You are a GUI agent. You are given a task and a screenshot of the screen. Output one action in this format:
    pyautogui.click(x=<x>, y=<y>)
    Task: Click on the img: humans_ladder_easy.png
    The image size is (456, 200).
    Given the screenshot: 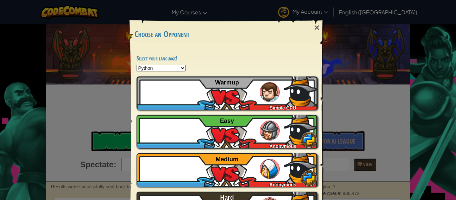 What is the action you would take?
    pyautogui.click(x=270, y=130)
    